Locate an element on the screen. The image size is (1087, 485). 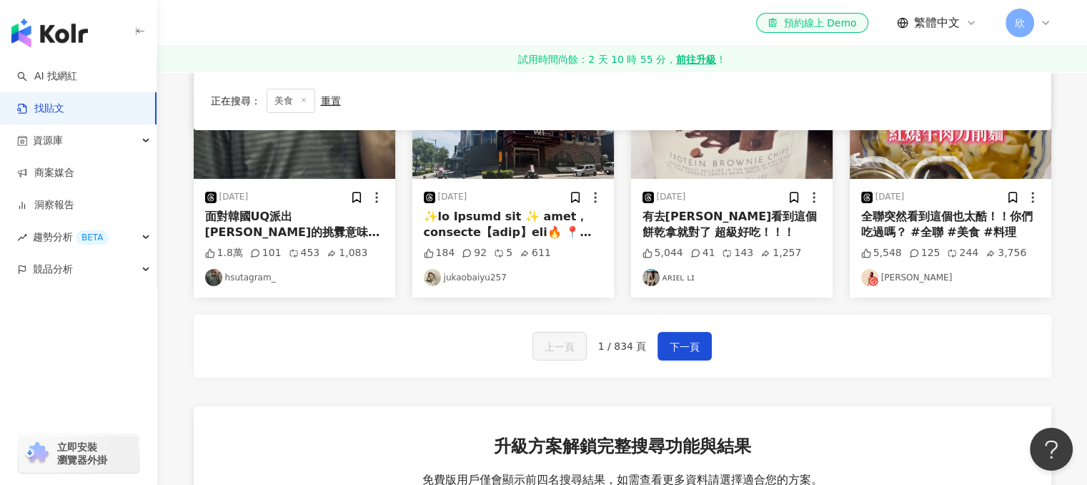
div: 重置 is located at coordinates (331, 101).